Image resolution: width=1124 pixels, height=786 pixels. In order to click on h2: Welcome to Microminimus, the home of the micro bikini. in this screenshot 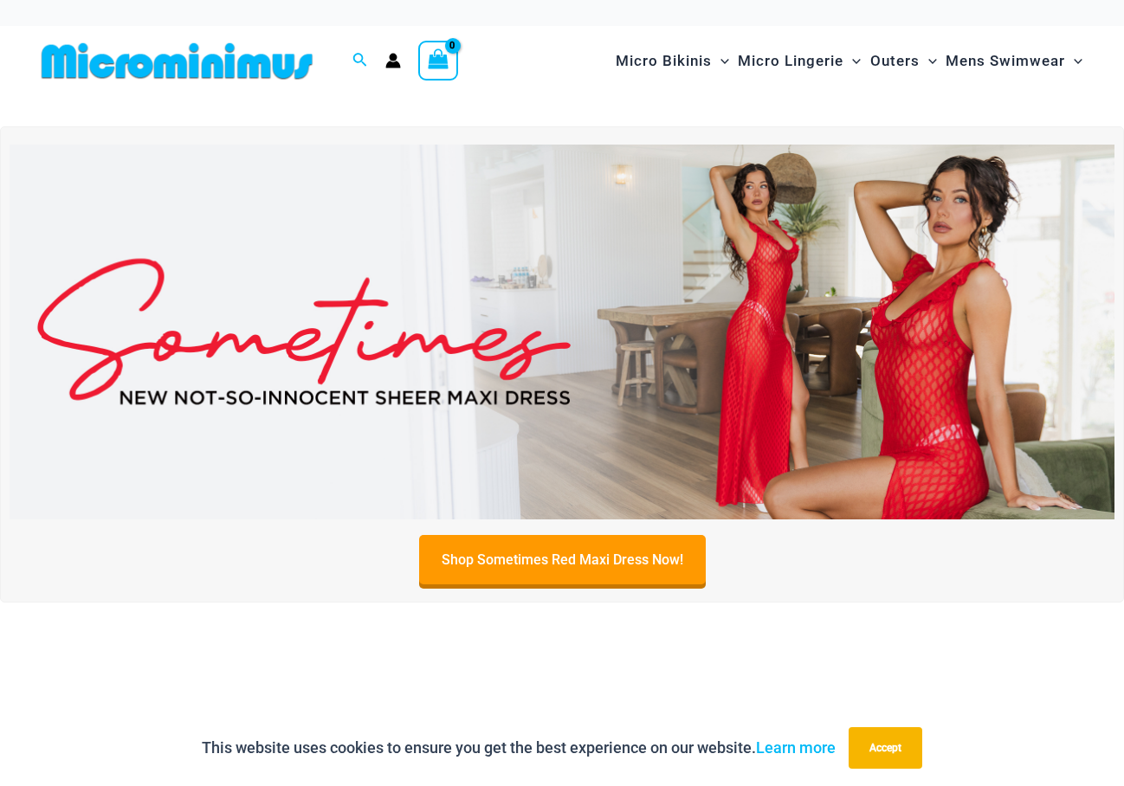, I will do `click(562, 725)`.